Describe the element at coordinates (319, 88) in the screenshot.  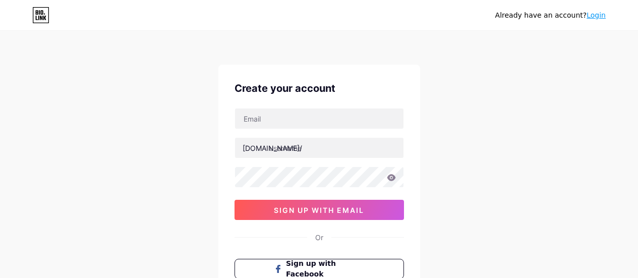
I see `div: Create your account` at that location.